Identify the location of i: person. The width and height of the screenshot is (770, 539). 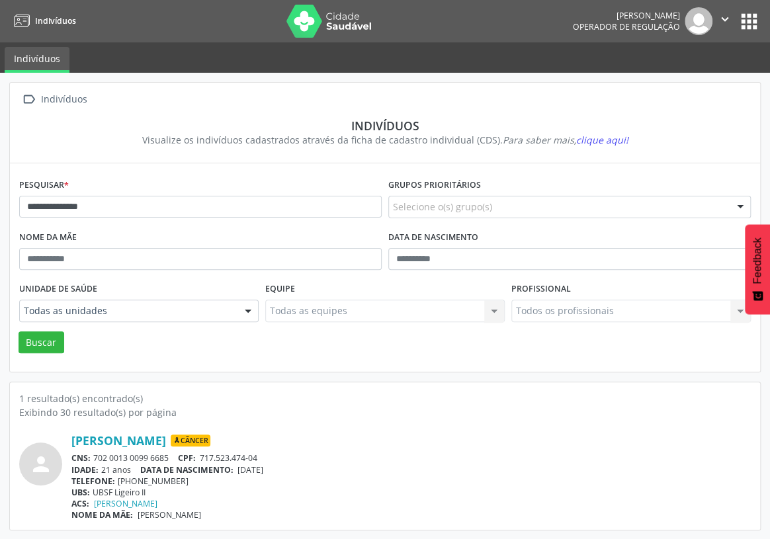
(41, 464).